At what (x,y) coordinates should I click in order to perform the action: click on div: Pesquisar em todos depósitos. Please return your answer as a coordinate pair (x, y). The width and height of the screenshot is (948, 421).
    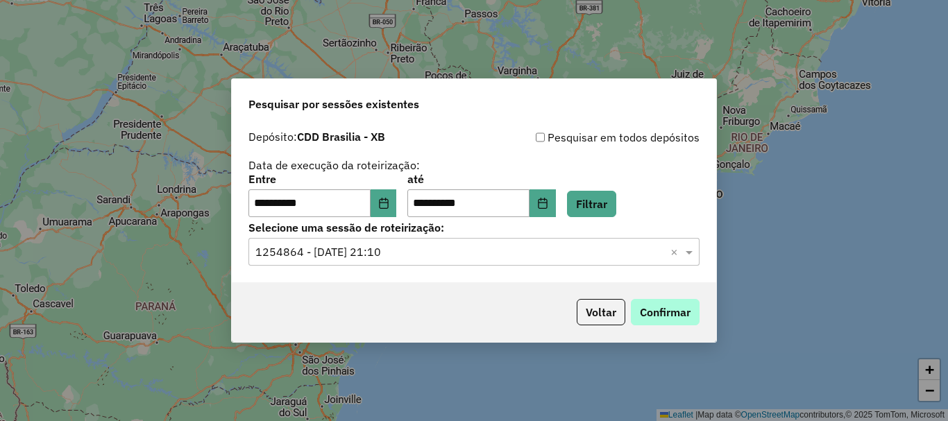
    Looking at the image, I should click on (586, 137).